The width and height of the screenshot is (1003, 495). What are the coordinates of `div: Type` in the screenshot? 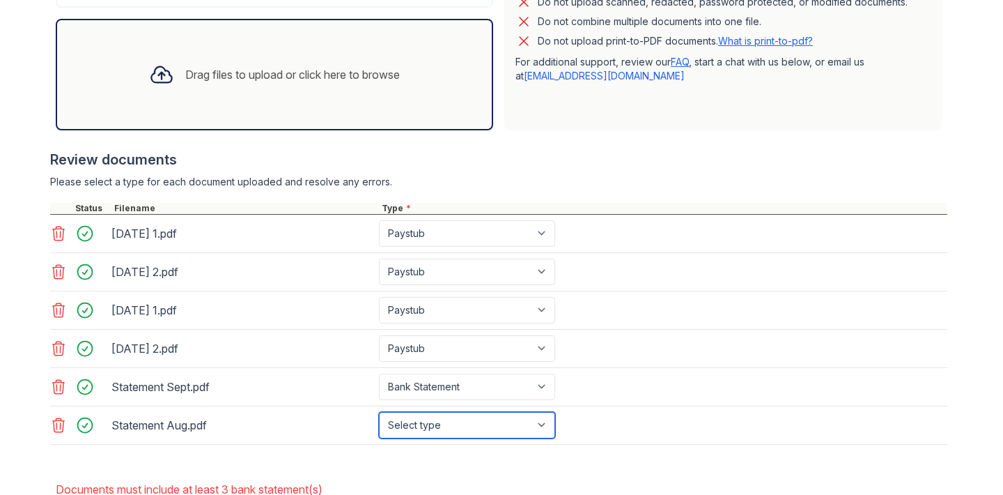 It's located at (663, 208).